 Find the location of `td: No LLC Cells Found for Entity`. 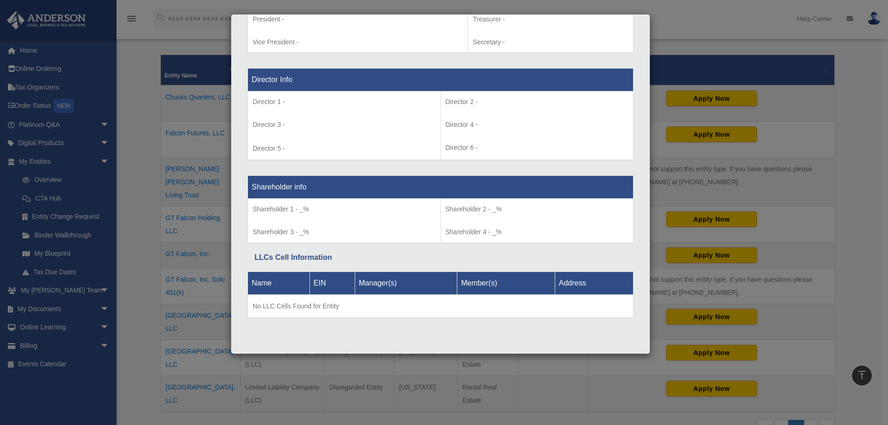

td: No LLC Cells Found for Entity is located at coordinates (441, 306).